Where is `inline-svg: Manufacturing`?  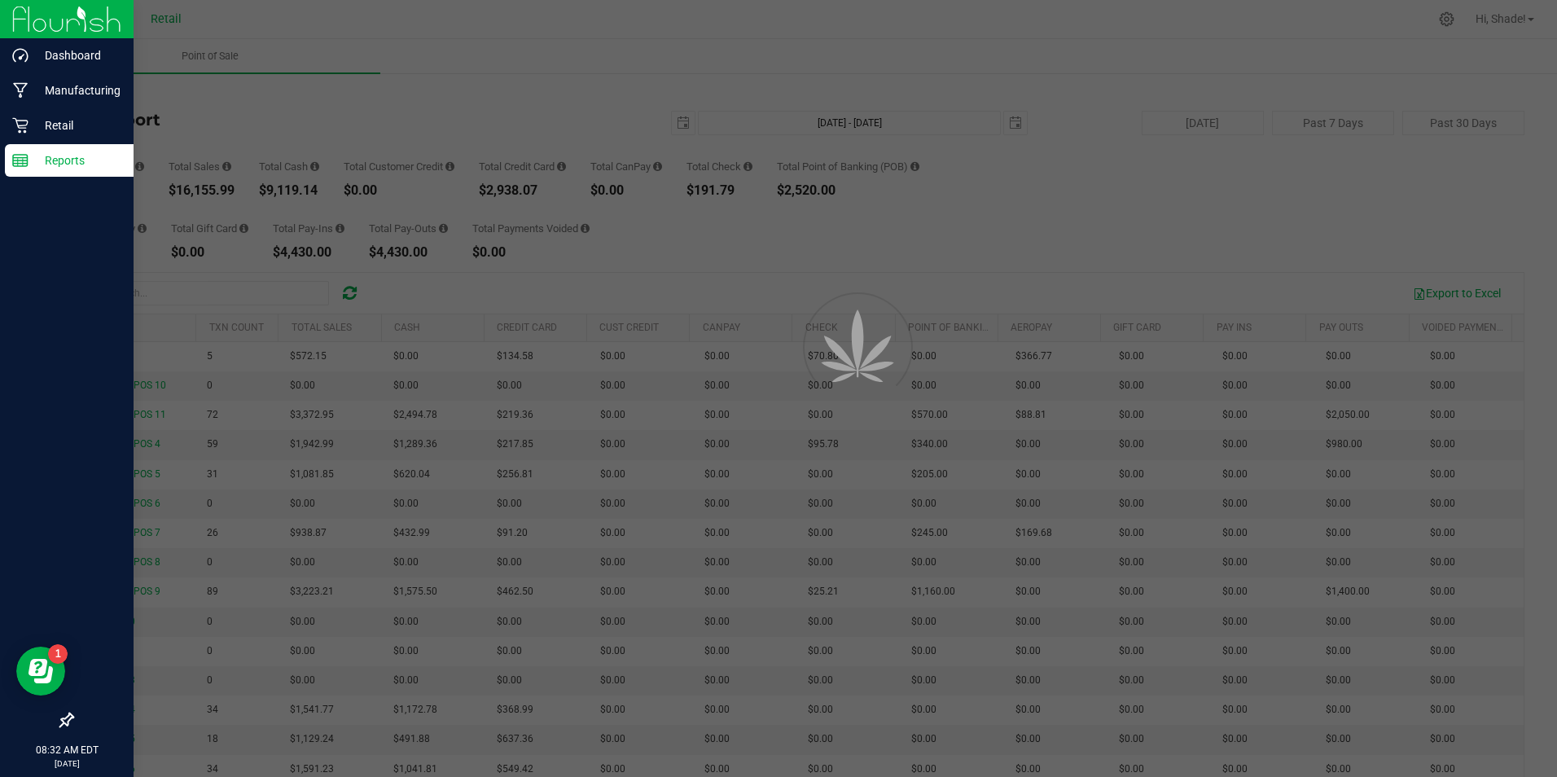
inline-svg: Manufacturing is located at coordinates (20, 90).